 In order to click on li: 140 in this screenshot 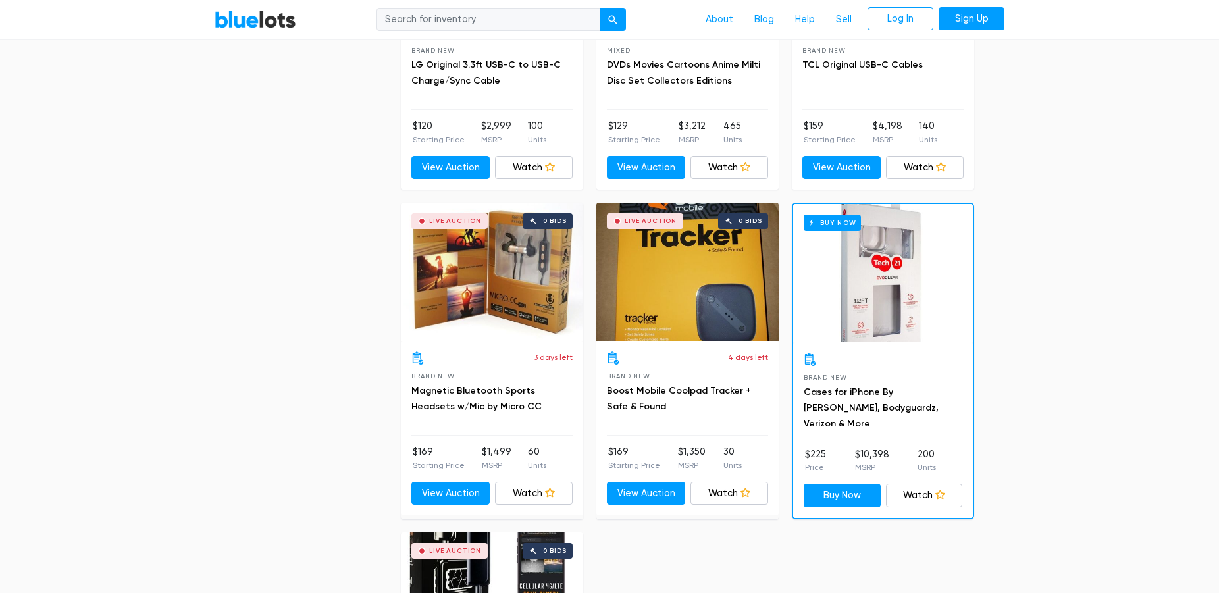, I will do `click(928, 132)`.